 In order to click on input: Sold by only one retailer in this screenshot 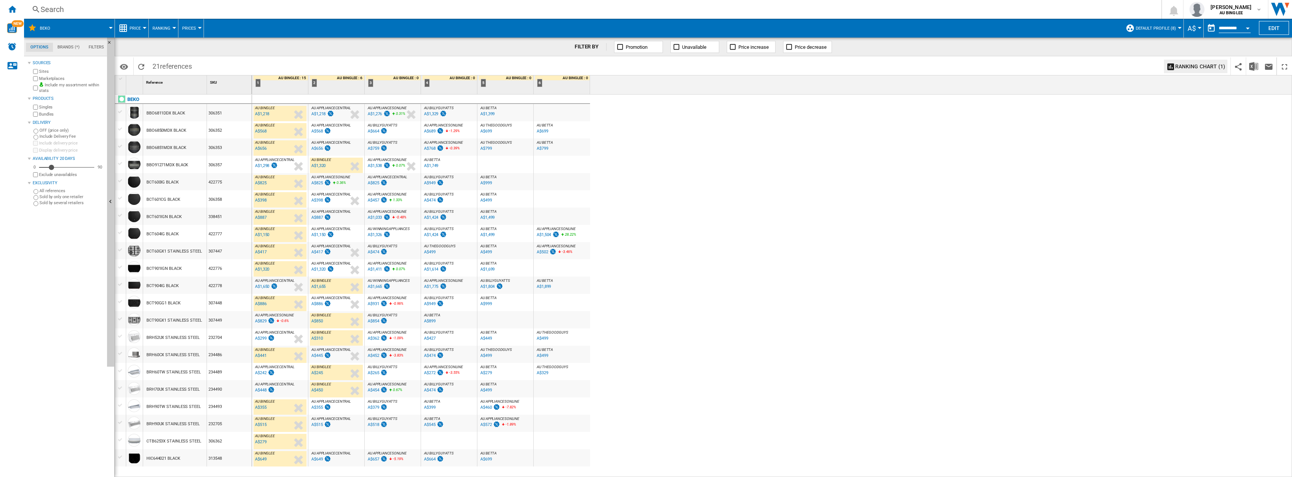, I will do `click(36, 198)`.